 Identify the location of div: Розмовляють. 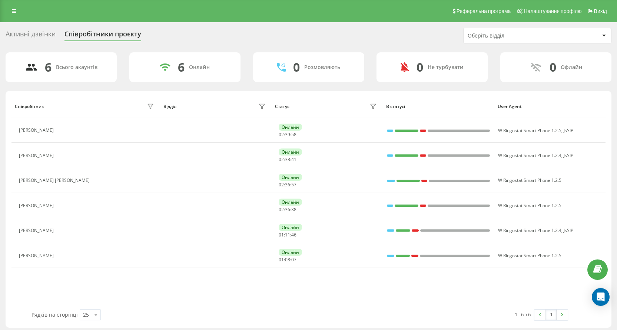
(322, 67).